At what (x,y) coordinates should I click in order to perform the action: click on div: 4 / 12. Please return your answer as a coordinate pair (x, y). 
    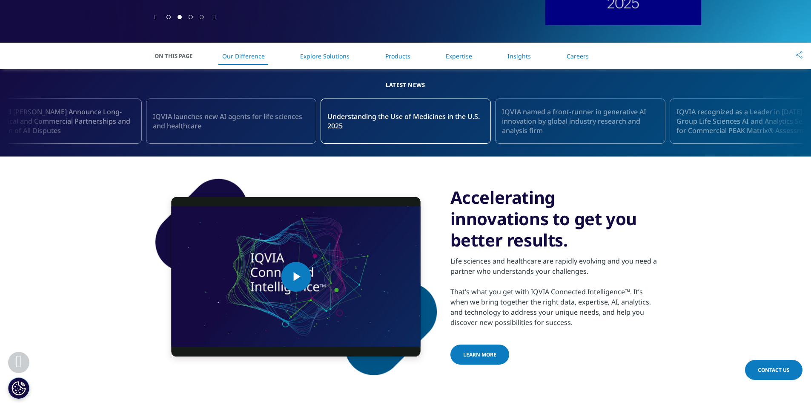
    Looking at the image, I should click on (581, 121).